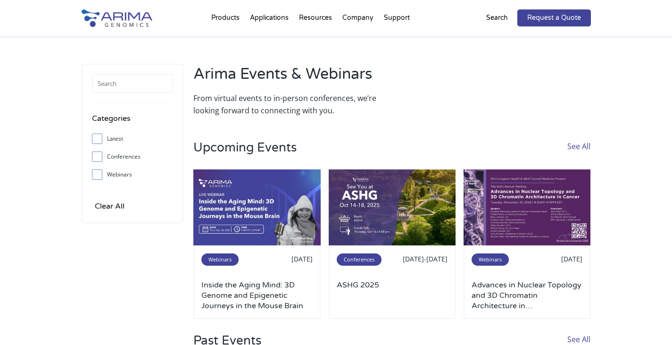 This screenshot has height=345, width=672. What do you see at coordinates (554, 18) in the screenshot?
I see `a: Request a Quote` at bounding box center [554, 18].